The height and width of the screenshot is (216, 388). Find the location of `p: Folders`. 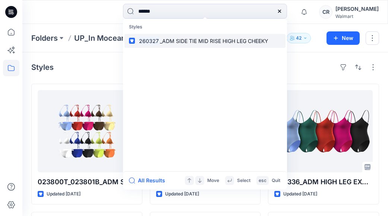

p: Folders is located at coordinates (44, 38).